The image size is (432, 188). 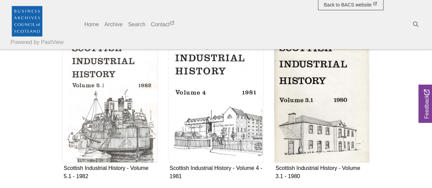 What do you see at coordinates (110, 102) in the screenshot?
I see `img: Scottish Industrial History - Volume 5.1 - 1982` at bounding box center [110, 102].